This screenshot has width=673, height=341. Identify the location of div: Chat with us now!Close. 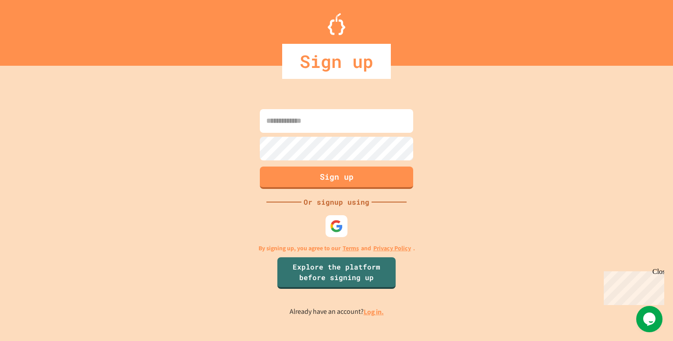
(32, 29).